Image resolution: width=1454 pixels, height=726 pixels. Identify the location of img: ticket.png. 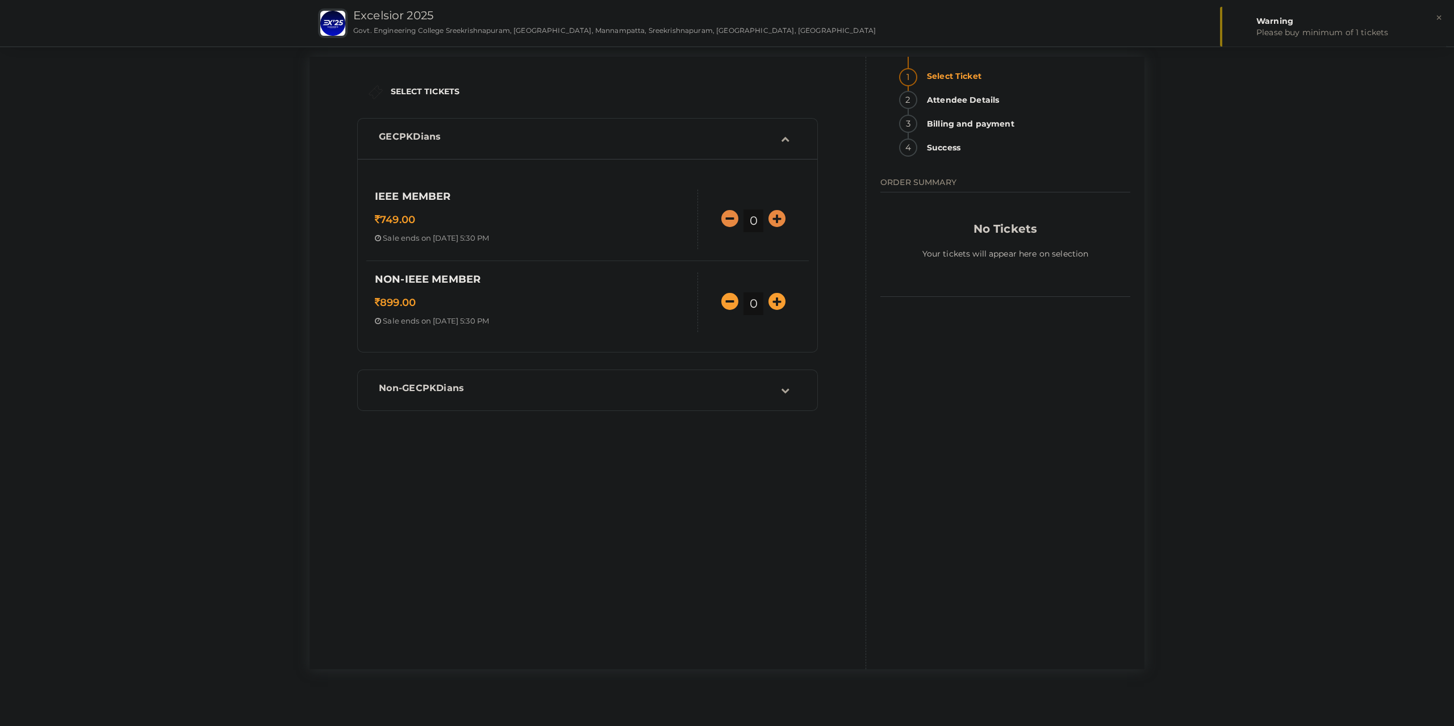
(375, 92).